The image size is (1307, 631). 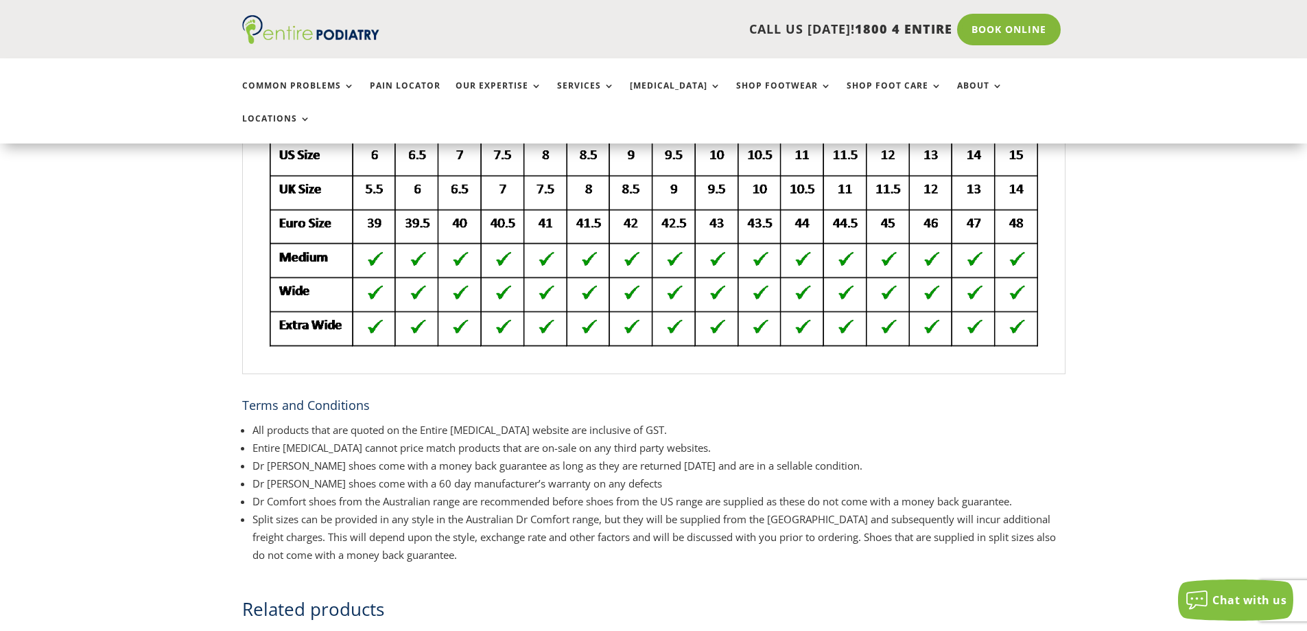 What do you see at coordinates (904, 29) in the screenshot?
I see `span: 1800 4 ENTIRE` at bounding box center [904, 29].